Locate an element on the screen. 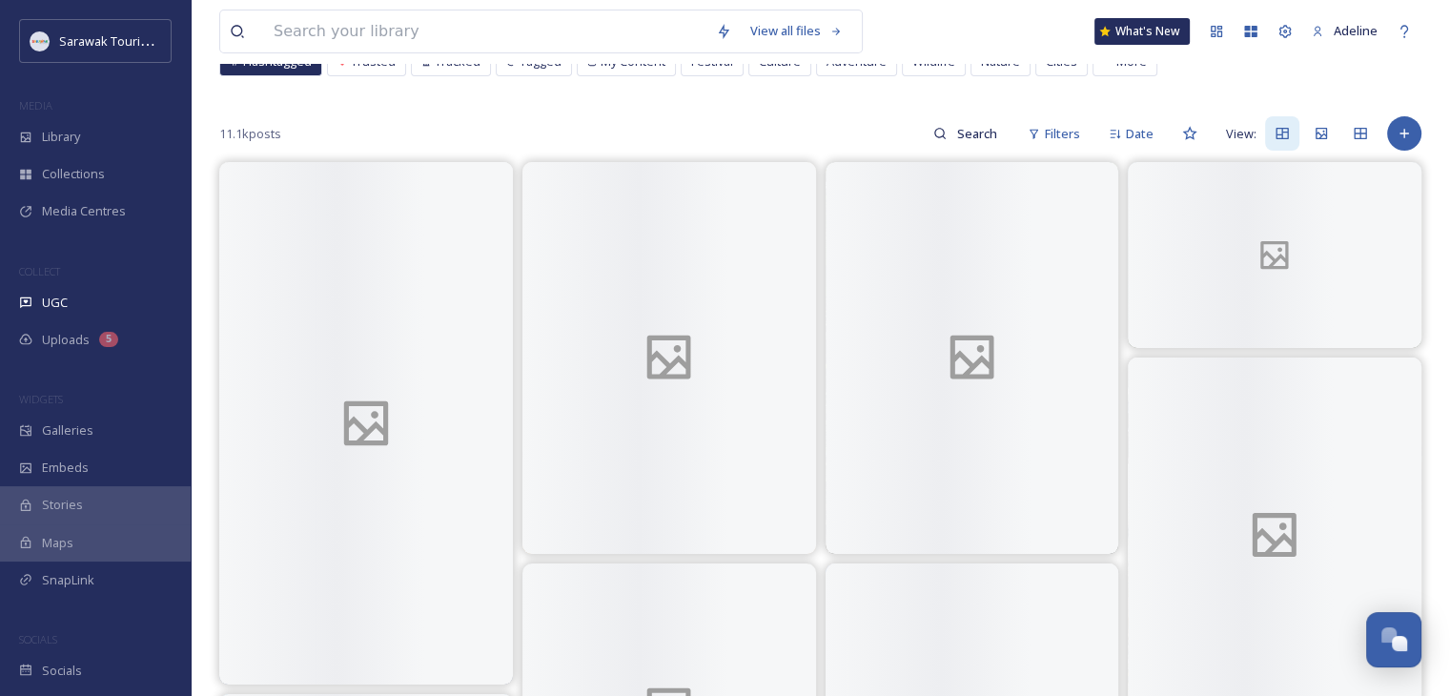 This screenshot has width=1450, height=696. a: View all files is located at coordinates (796, 30).